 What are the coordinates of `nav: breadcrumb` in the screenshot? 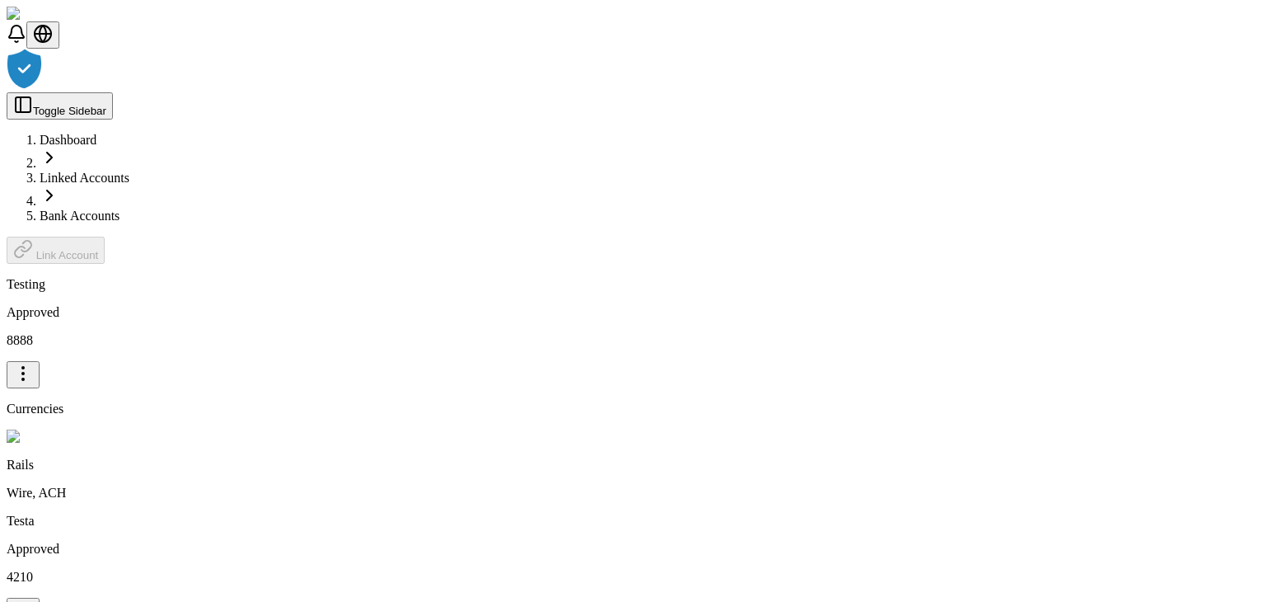 It's located at (633, 178).